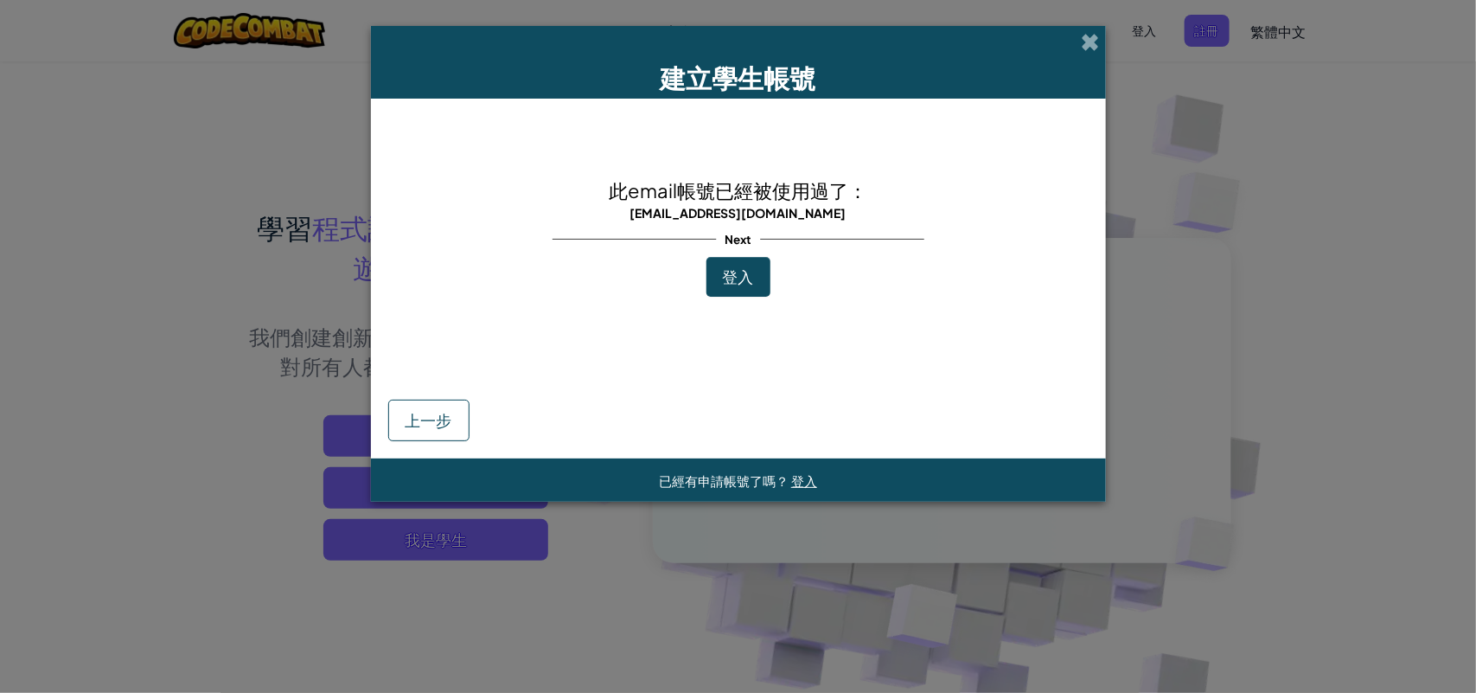  I want to click on button: 登入, so click(739, 277).